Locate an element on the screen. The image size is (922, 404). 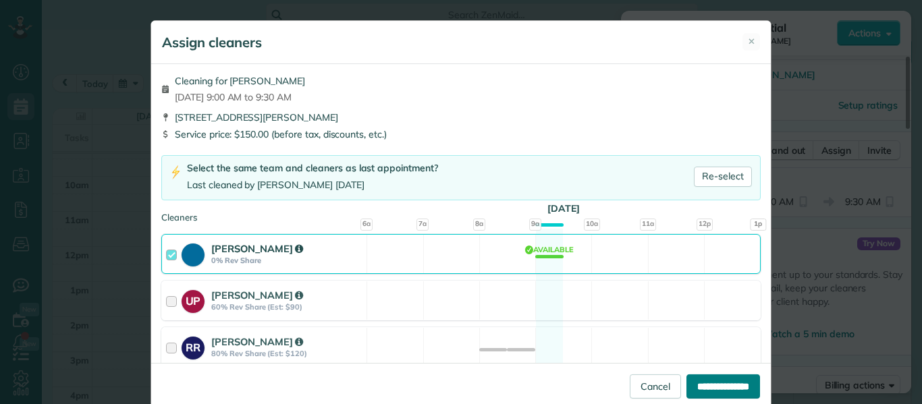
strong: UP is located at coordinates (193, 300).